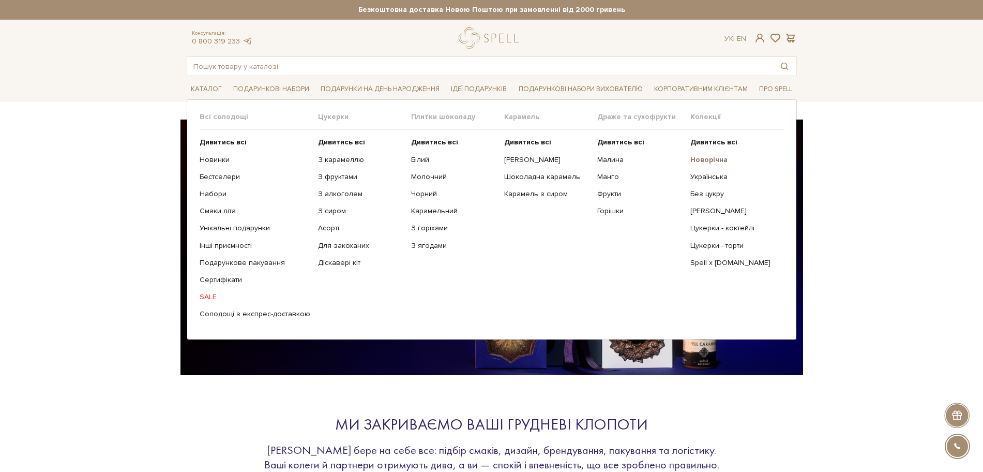  Describe the element at coordinates (360, 194) in the screenshot. I see `a: З алкоголем` at that location.